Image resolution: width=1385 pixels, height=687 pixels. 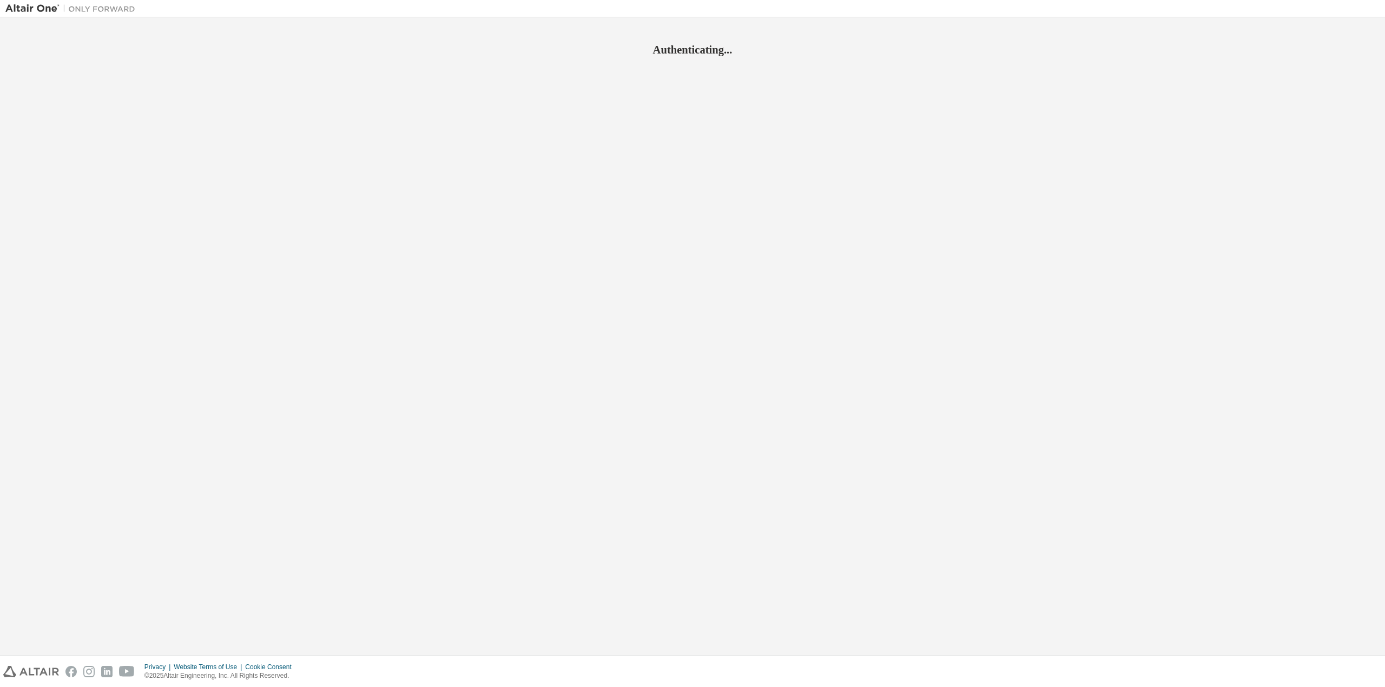 What do you see at coordinates (127, 672) in the screenshot?
I see `img: youtube.svg` at bounding box center [127, 672].